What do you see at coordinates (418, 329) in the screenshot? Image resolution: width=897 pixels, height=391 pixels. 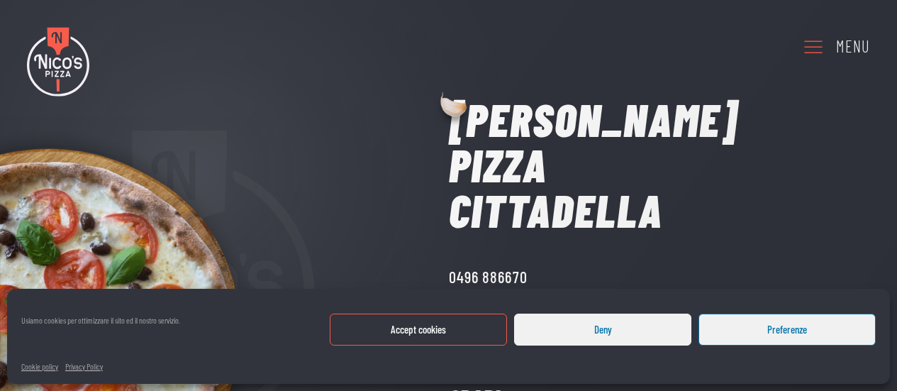 I see `button: Accept cookies` at bounding box center [418, 329].